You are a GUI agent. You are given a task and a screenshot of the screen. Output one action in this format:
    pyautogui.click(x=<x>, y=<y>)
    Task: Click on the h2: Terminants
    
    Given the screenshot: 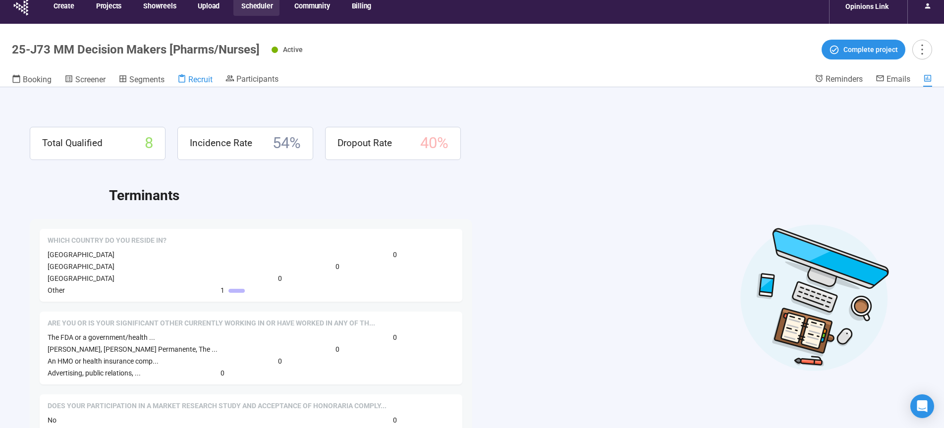 What is the action you would take?
    pyautogui.click(x=511, y=196)
    